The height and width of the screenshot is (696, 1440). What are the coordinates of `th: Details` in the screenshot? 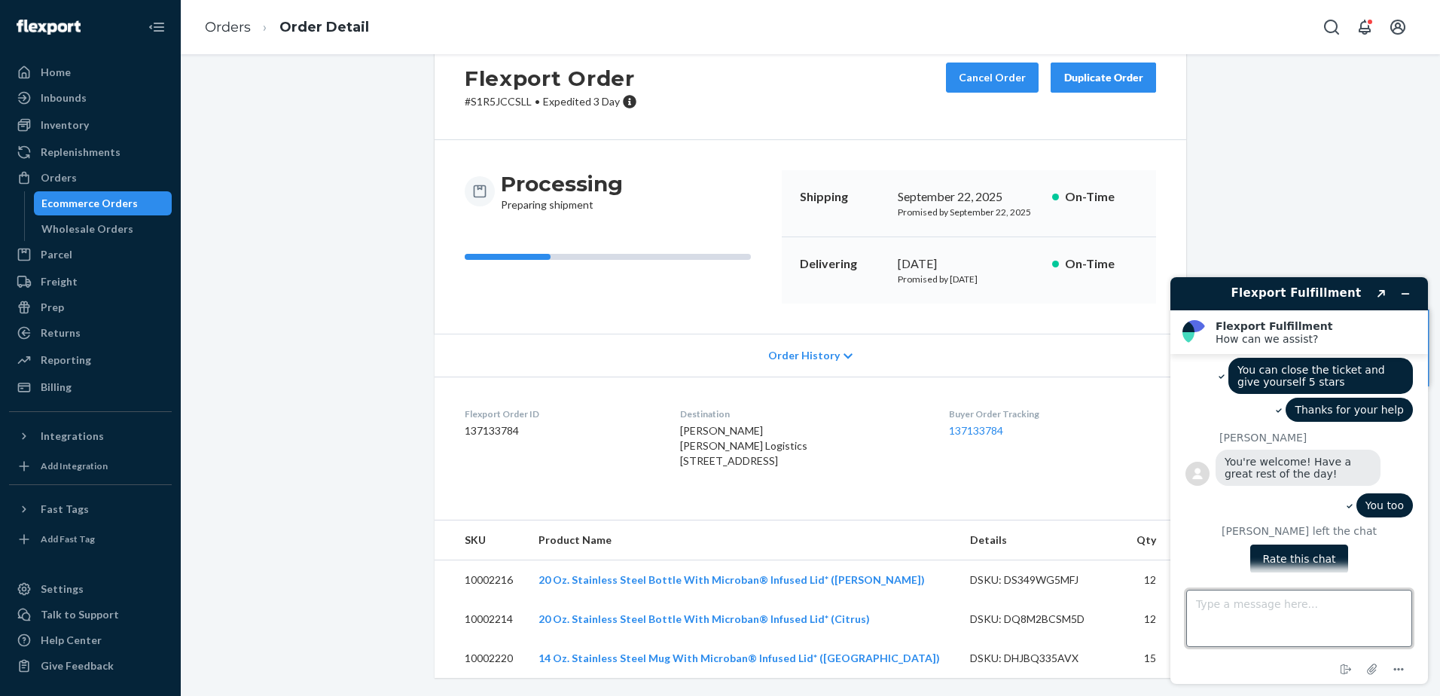 It's located at (1041, 540).